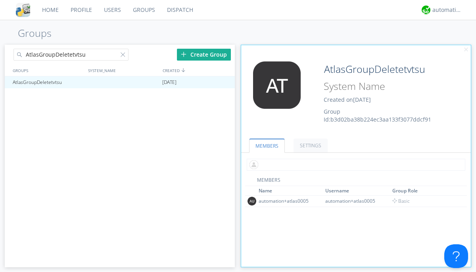  Describe the element at coordinates (466, 50) in the screenshot. I see `img: cancel.svg` at that location.